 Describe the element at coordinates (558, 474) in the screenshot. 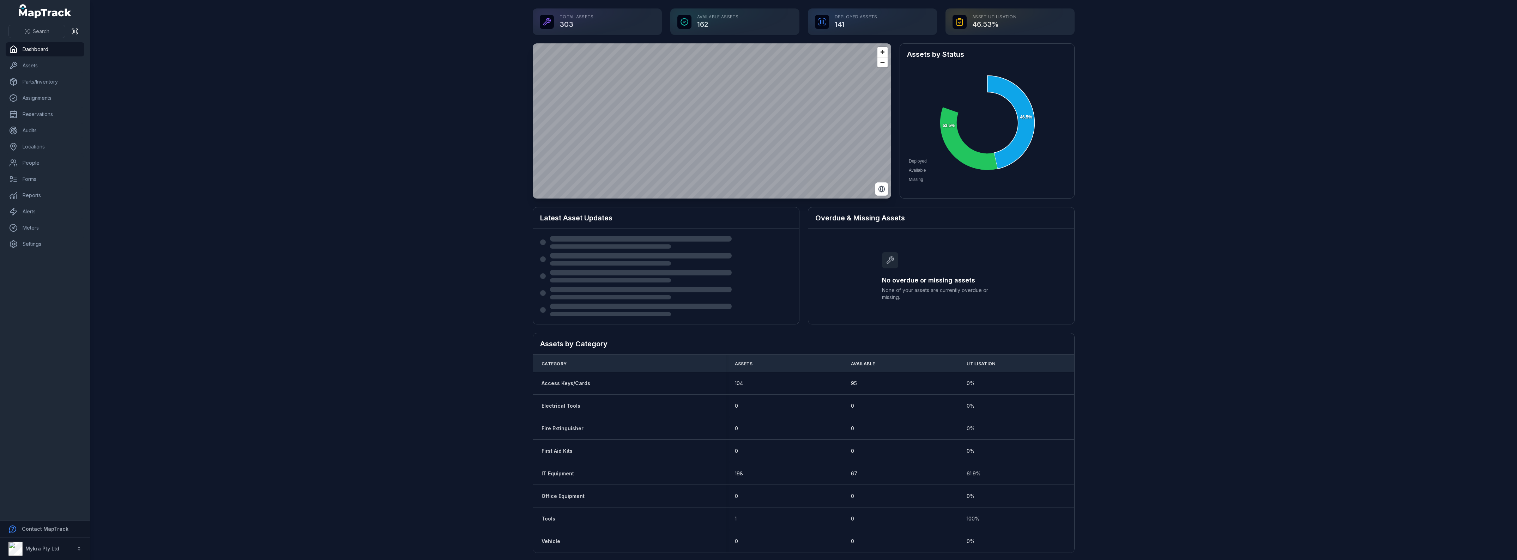

I see `a: IT Equipment` at that location.